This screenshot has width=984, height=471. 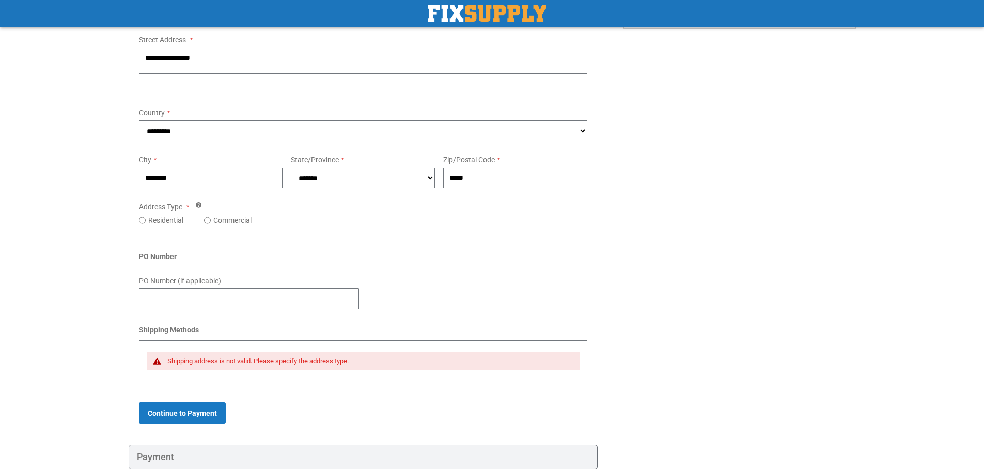 I want to click on span: City, so click(x=145, y=160).